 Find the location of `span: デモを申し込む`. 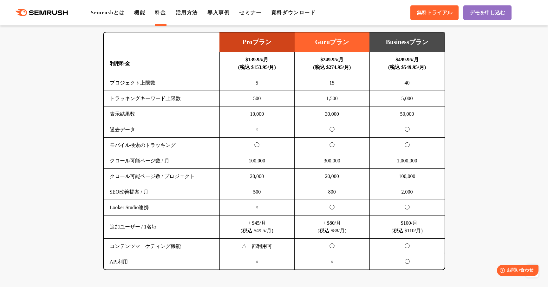

span: デモを申し込む is located at coordinates (488, 13).